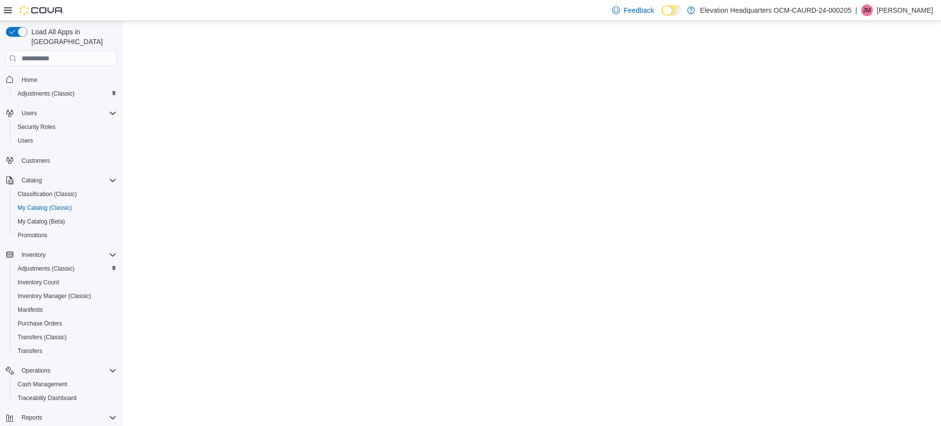 The height and width of the screenshot is (426, 941). Describe the element at coordinates (30, 310) in the screenshot. I see `span: Manifests` at that location.